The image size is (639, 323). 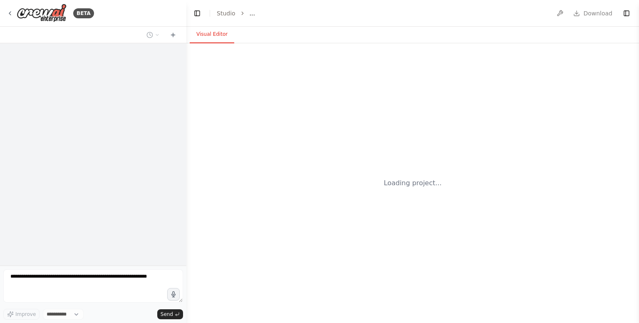 What do you see at coordinates (413, 183) in the screenshot?
I see `div: Loading project...` at bounding box center [413, 183].